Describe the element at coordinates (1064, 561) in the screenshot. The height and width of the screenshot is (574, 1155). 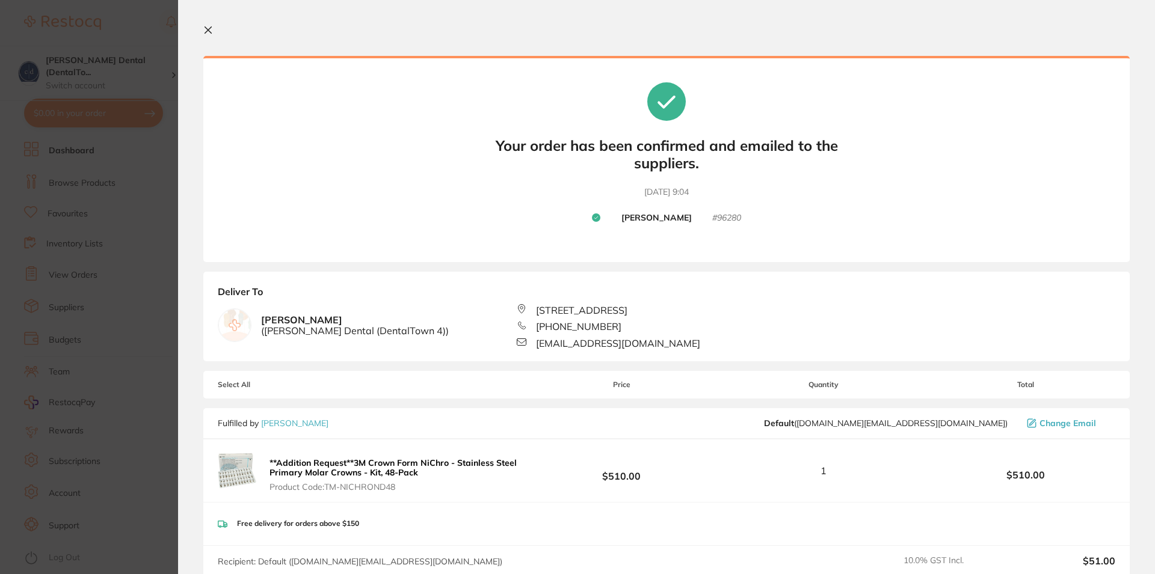
I see `output: $51.00` at that location.